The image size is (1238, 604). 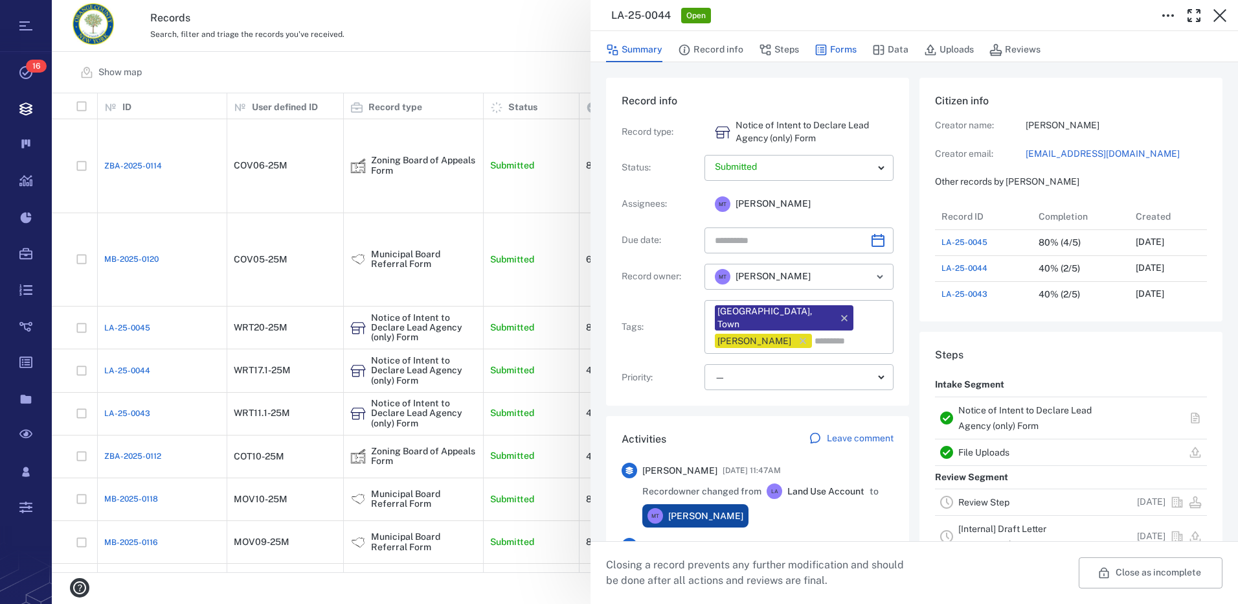 What do you see at coordinates (779, 50) in the screenshot?
I see `button: Steps` at bounding box center [779, 50].